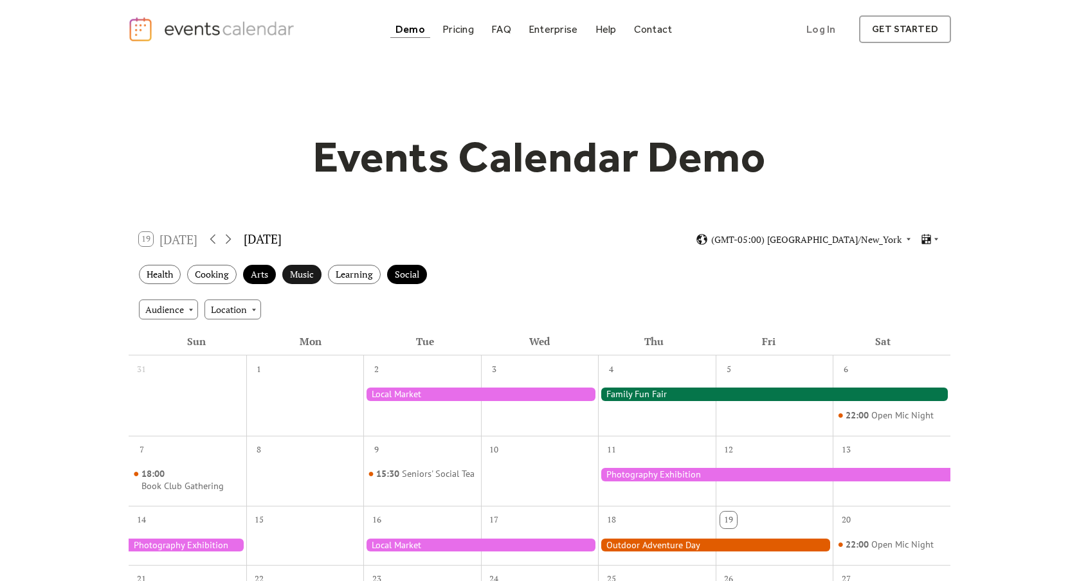  What do you see at coordinates (501, 29) in the screenshot?
I see `a: FAQ` at bounding box center [501, 29].